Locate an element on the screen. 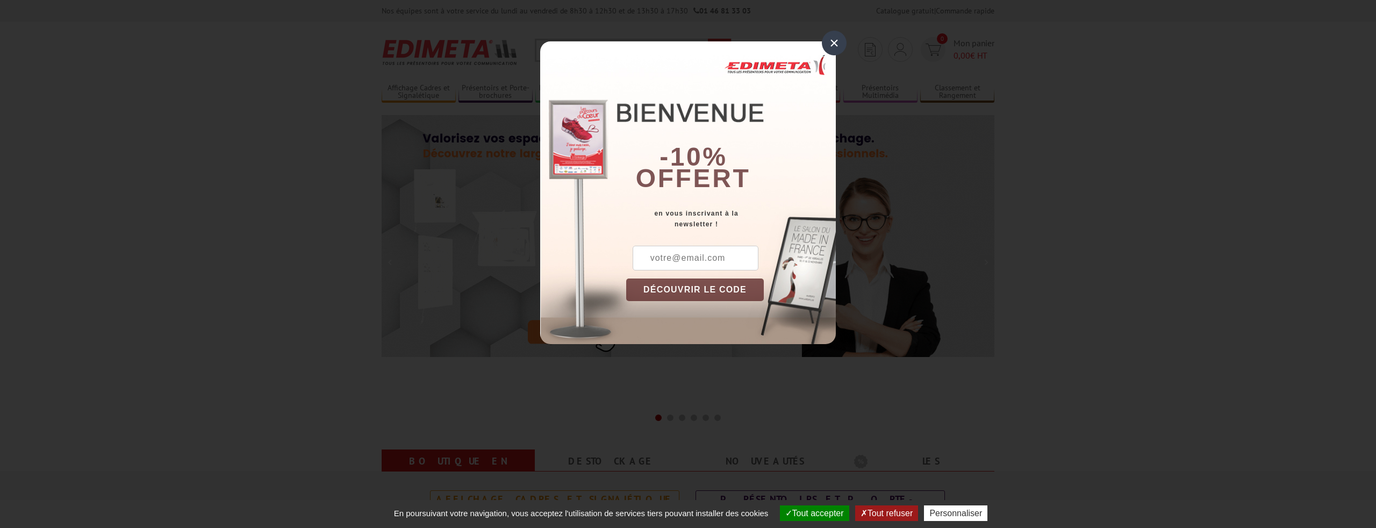 The width and height of the screenshot is (1376, 528). font: offert is located at coordinates (694, 178).